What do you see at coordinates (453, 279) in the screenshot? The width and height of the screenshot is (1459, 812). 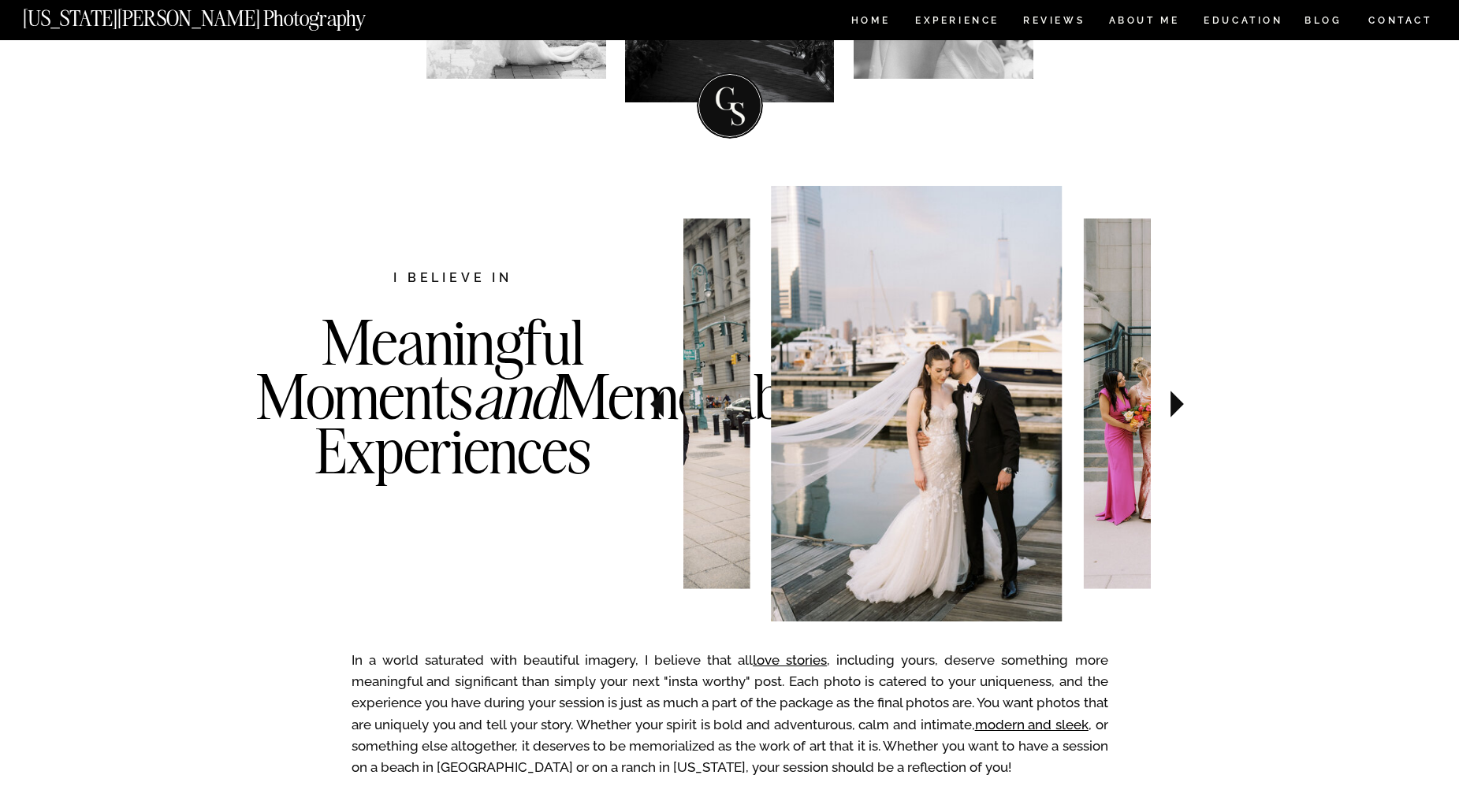 I see `h2: I believe in` at bounding box center [453, 279].